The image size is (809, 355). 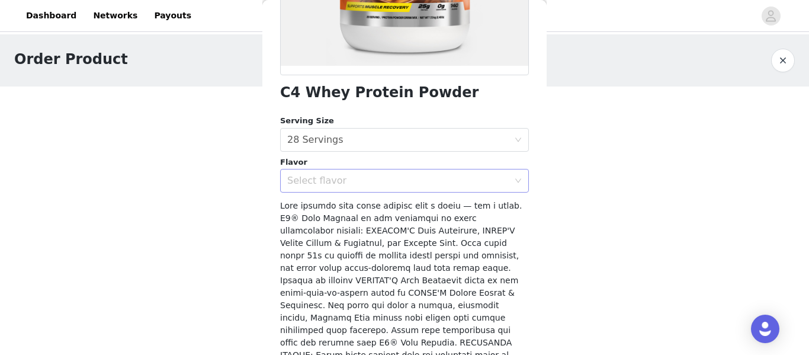 I want to click on a: Networks, so click(x=115, y=15).